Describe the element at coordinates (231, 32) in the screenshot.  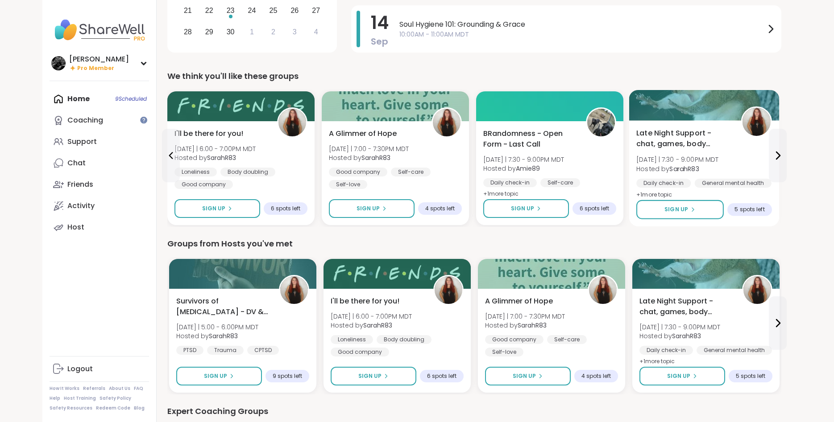
I see `div: 30` at that location.